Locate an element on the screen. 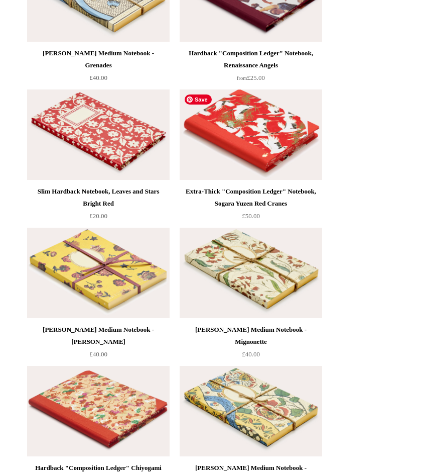  img: Slim Hardback Notebook, Leaves and Stars Bright Red is located at coordinates (98, 135).